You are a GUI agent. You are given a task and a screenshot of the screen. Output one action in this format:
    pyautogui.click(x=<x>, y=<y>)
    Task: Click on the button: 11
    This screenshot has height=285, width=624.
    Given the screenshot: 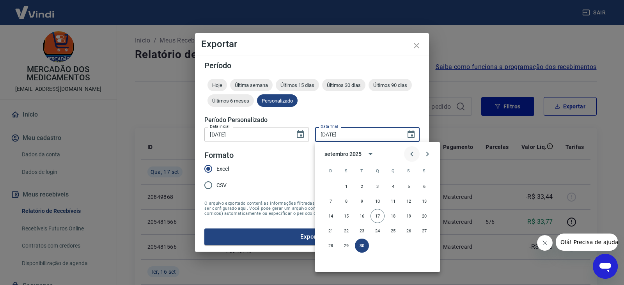 What is the action you would take?
    pyautogui.click(x=393, y=201)
    